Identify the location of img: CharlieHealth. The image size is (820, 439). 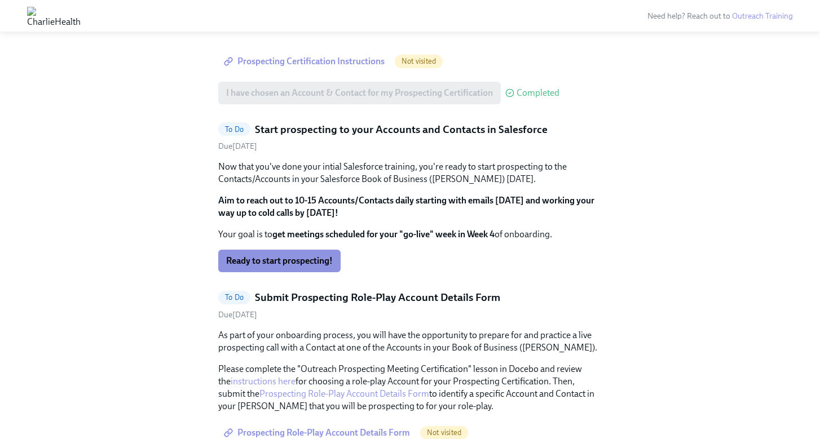
(54, 16).